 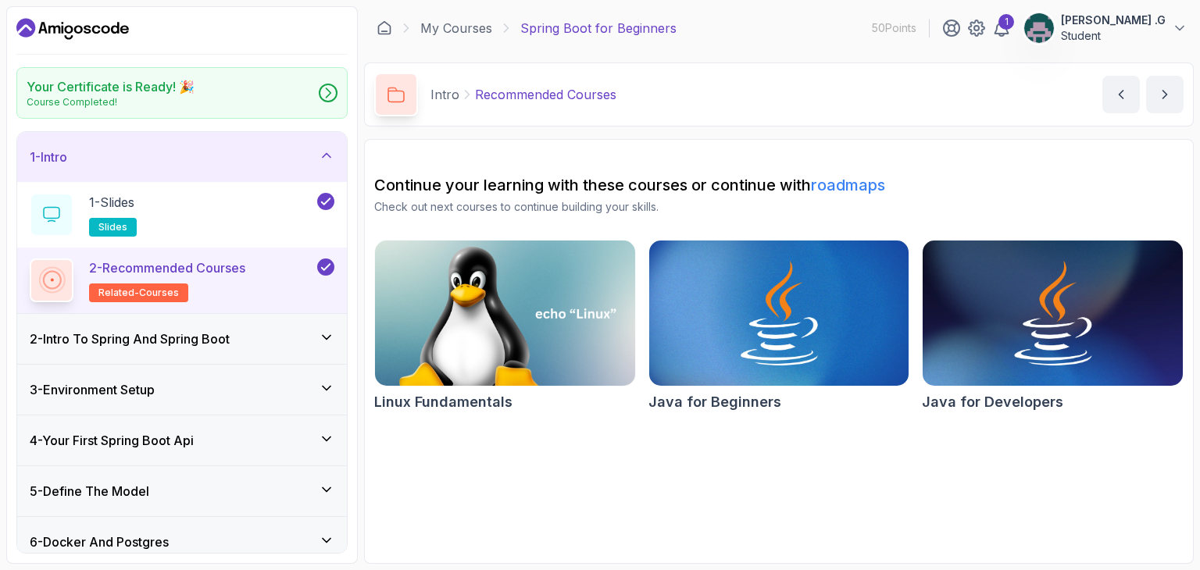 What do you see at coordinates (110, 102) in the screenshot?
I see `p: Course Completed!` at bounding box center [110, 102].